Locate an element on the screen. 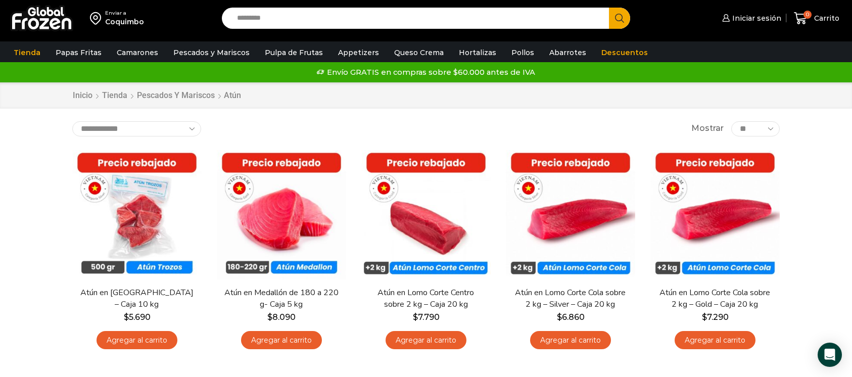  div: Enviar a is located at coordinates (124, 13).